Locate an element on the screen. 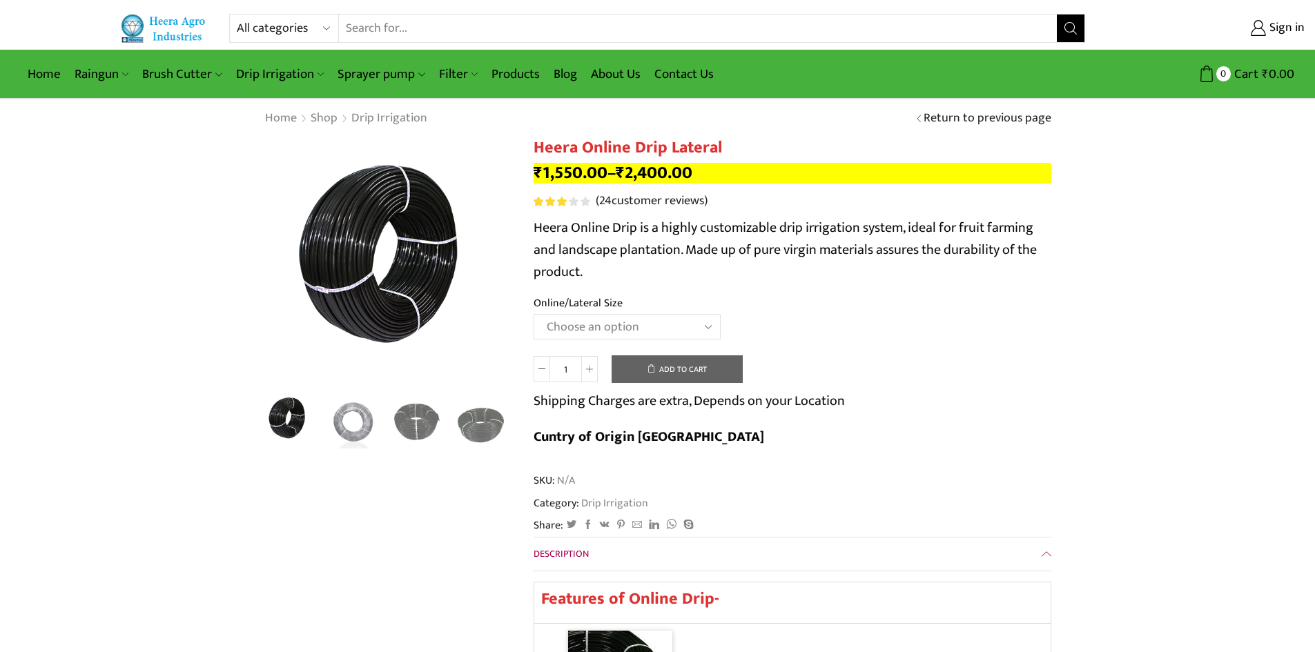 The width and height of the screenshot is (1315, 652). li: 1 / 5 is located at coordinates (289, 421).